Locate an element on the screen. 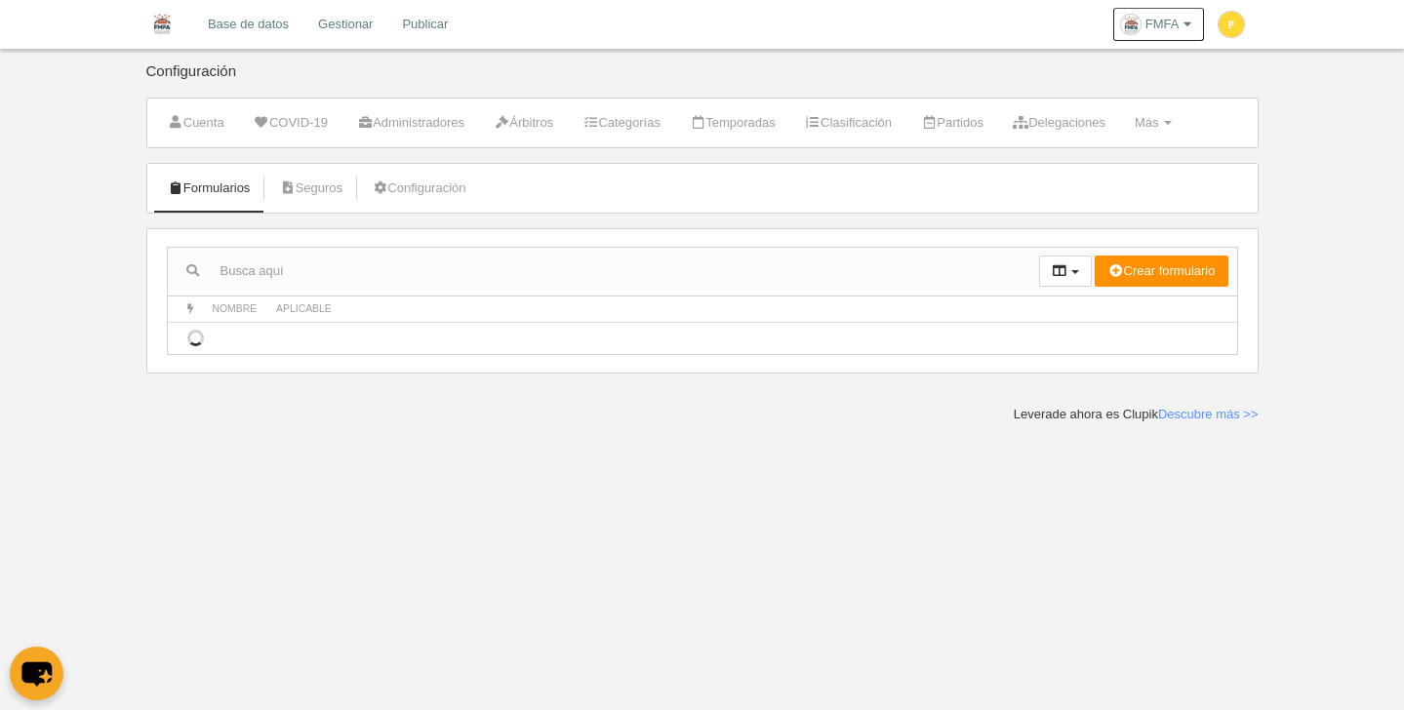 The width and height of the screenshot is (1404, 710). a: Delegaciones is located at coordinates (1059, 123).